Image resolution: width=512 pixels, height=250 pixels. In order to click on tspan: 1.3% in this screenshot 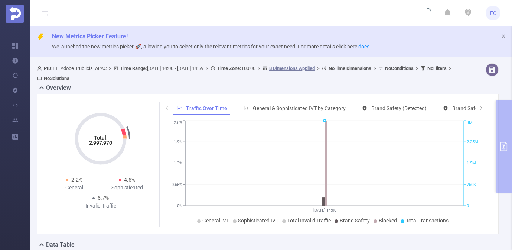, I will do `click(178, 163)`.